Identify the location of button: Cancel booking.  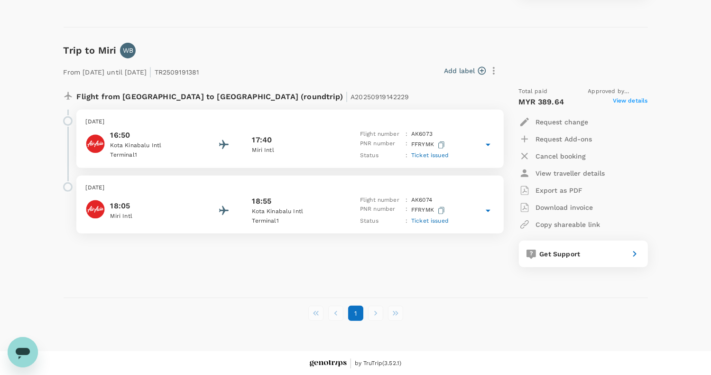
(552, 156).